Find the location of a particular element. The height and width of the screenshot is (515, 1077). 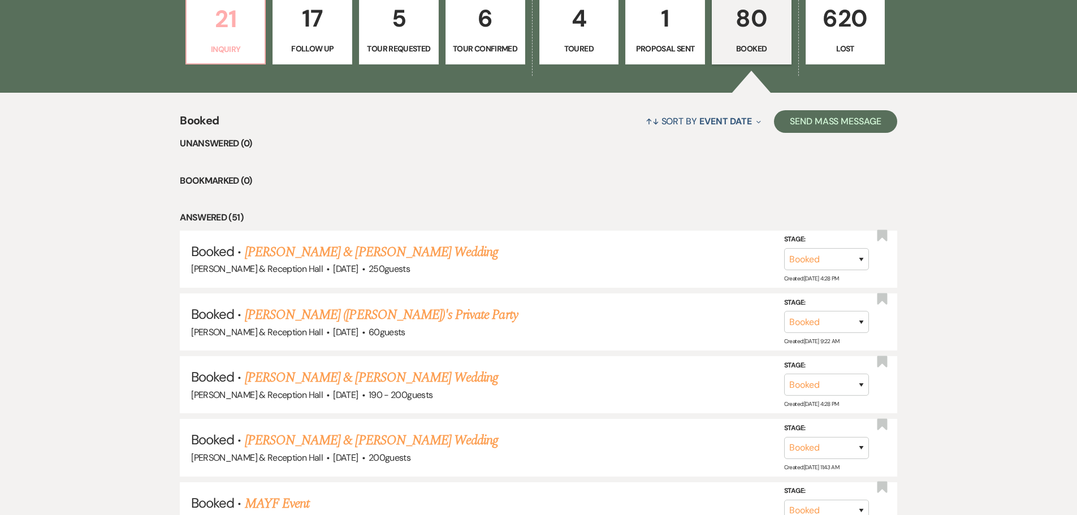

p: Follow Up is located at coordinates (312, 49).